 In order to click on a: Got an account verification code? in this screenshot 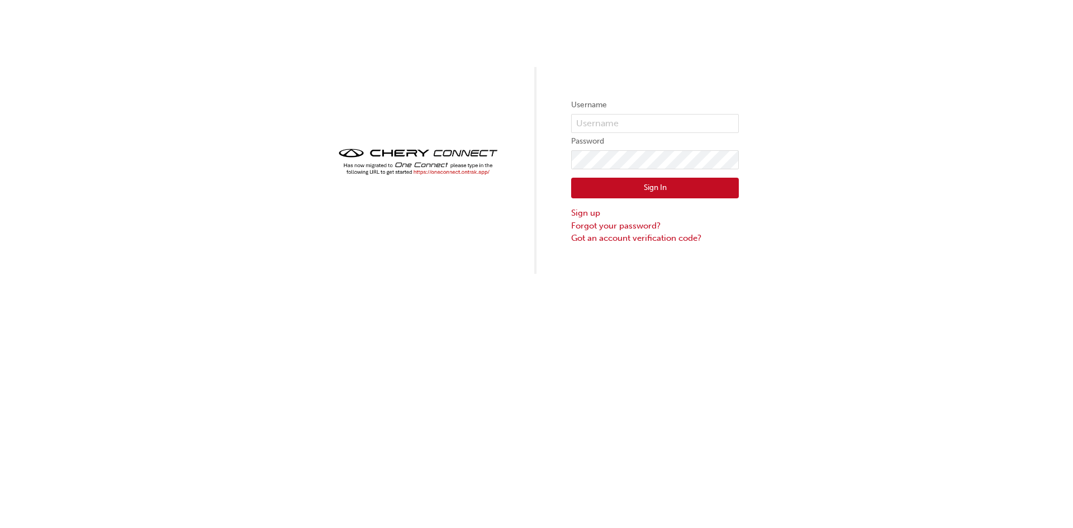, I will do `click(655, 238)`.